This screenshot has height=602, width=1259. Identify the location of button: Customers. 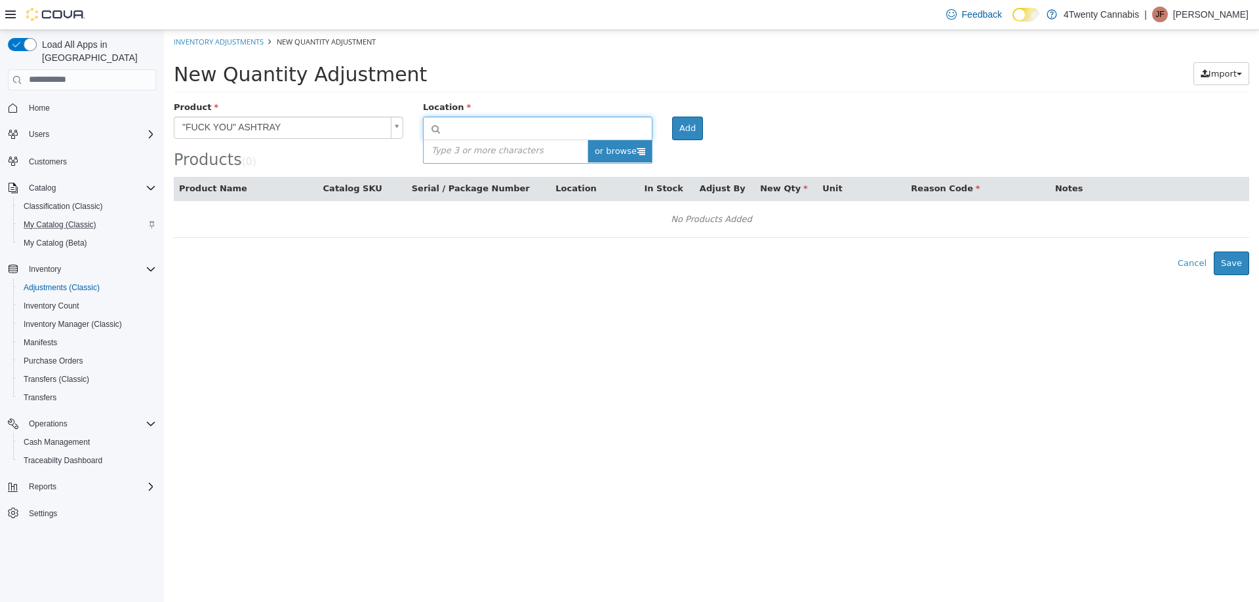
(82, 161).